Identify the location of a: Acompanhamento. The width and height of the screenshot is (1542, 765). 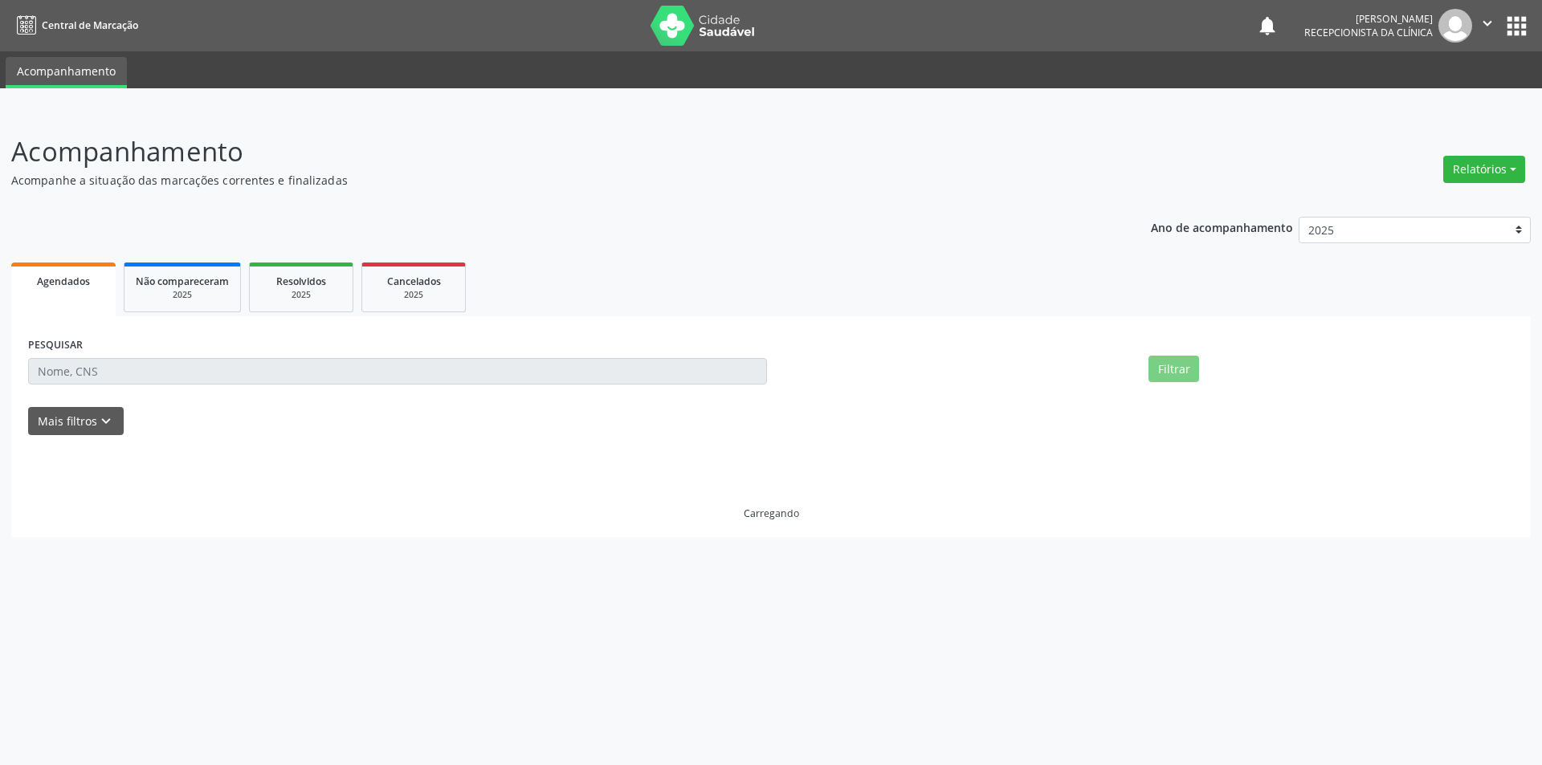
(66, 72).